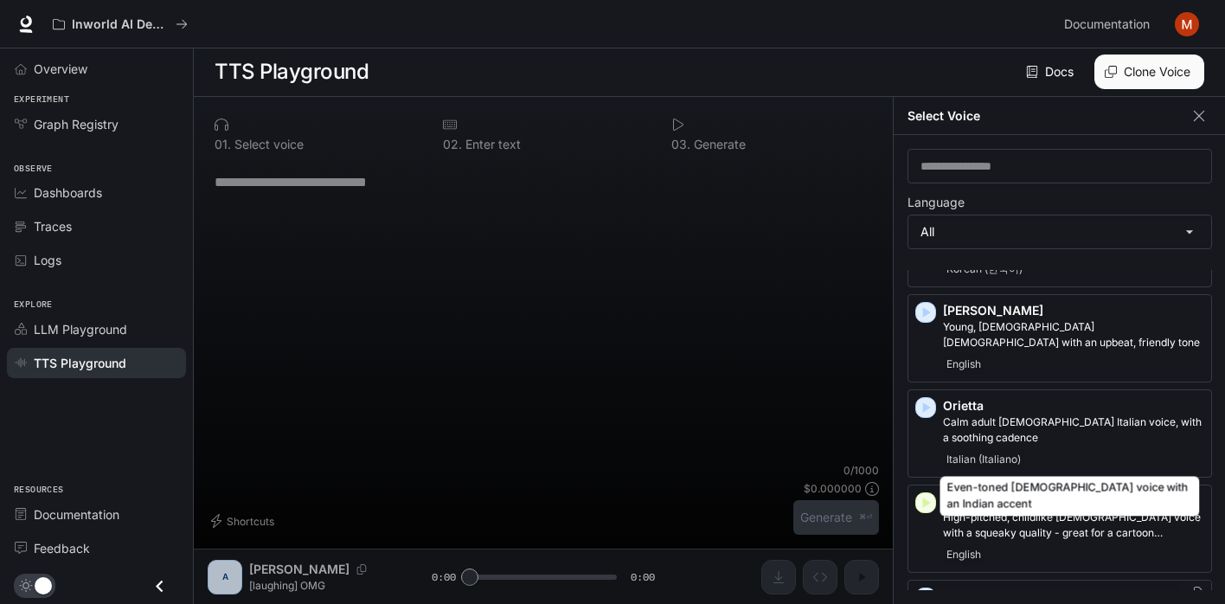  Describe the element at coordinates (983, 459) in the screenshot. I see `span: Italian (Italiano)` at that location.